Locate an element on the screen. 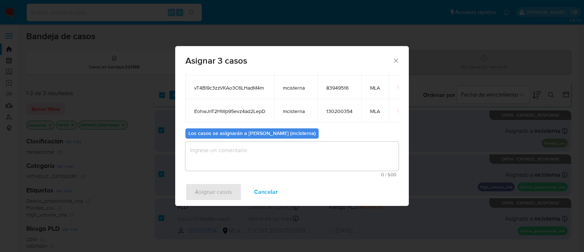 Image resolution: width=584 pixels, height=252 pixels. span: EohwJnT2HWp95evz4ad2LepD is located at coordinates (230, 111).